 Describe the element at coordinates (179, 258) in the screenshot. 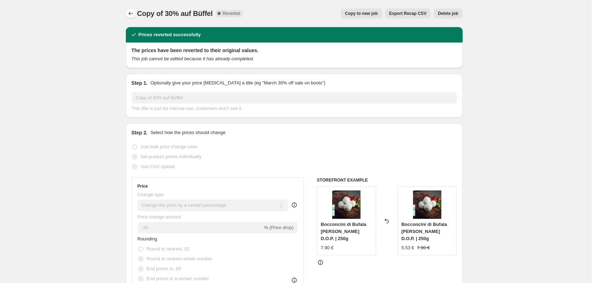

I see `span: Round to nearest whole number` at that location.